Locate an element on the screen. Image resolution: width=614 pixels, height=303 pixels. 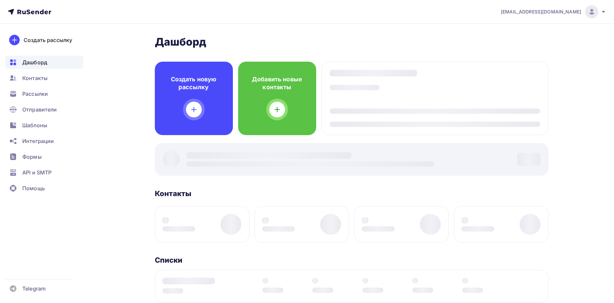
a: Формы is located at coordinates (44, 157).